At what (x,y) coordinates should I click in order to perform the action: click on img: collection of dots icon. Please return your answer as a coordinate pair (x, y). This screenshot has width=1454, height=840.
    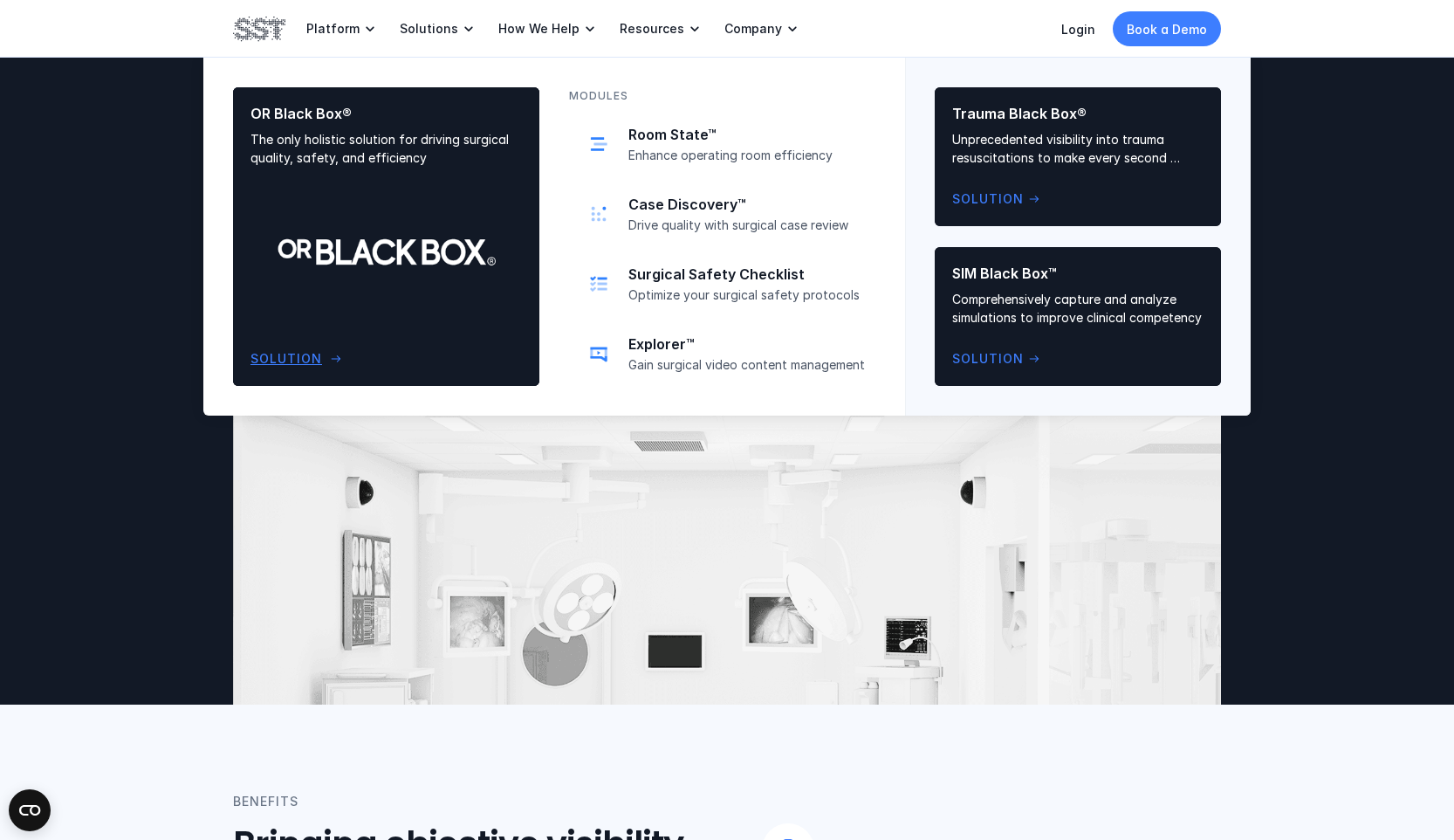
    Looking at the image, I should click on (599, 214).